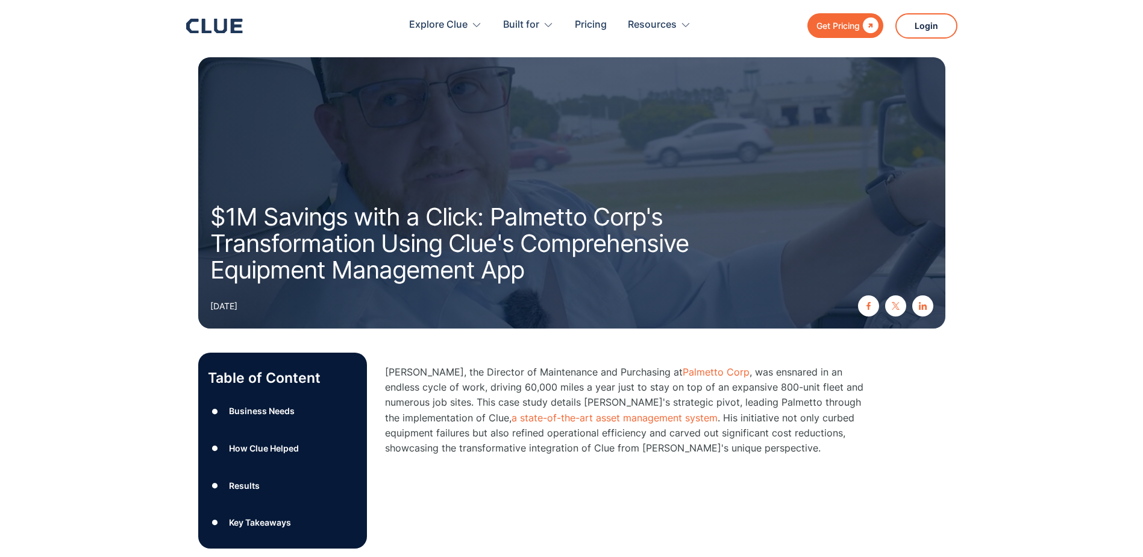 This screenshot has width=1143, height=557. Describe the element at coordinates (716, 372) in the screenshot. I see `a: Palmetto Corp` at that location.